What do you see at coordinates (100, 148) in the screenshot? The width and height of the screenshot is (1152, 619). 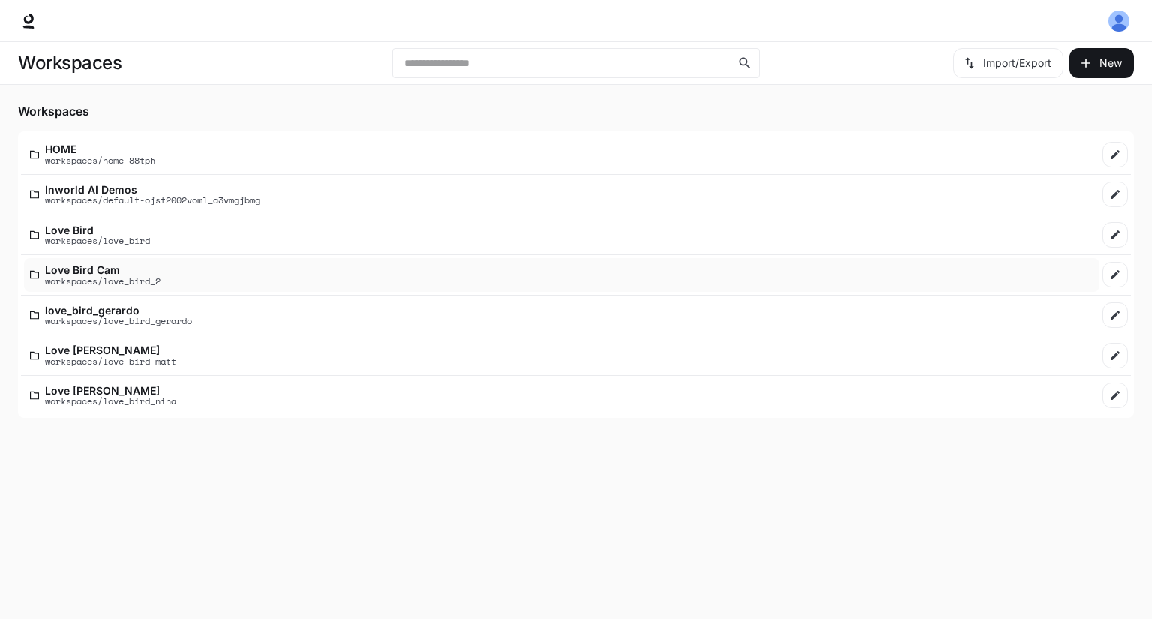 I see `p: HOME` at bounding box center [100, 148].